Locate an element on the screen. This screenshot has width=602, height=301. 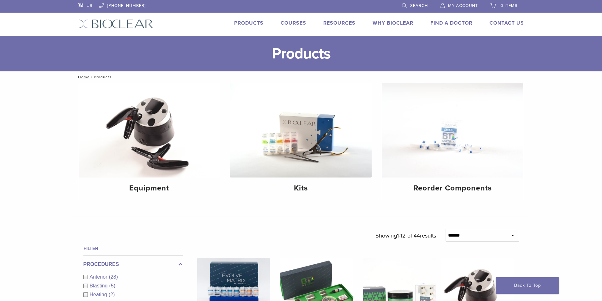
img: Equipment is located at coordinates (149, 130).